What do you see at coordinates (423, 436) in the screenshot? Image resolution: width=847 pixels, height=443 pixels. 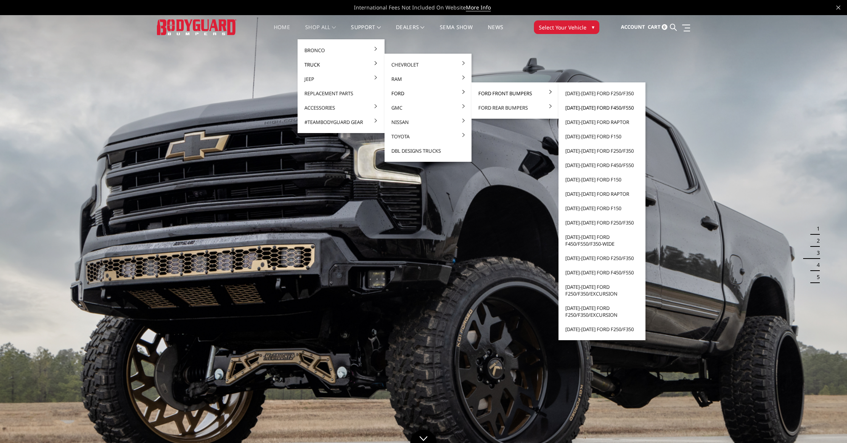 I see `a: Click to Down` at bounding box center [423, 436].